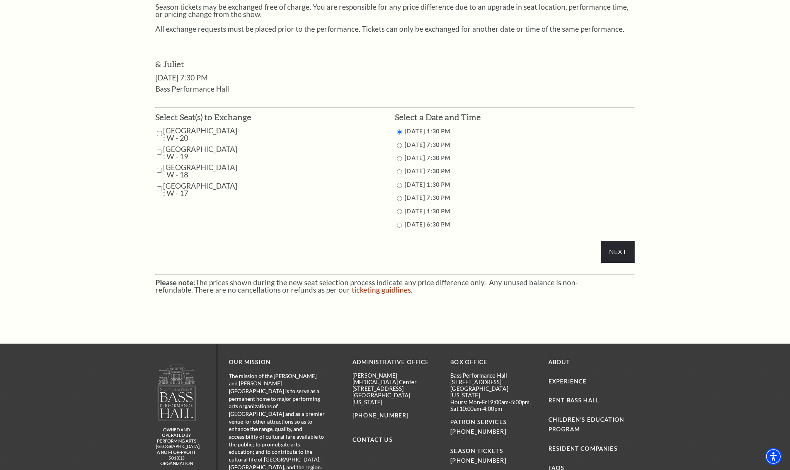 This screenshot has width=790, height=470. I want to click on p: BOX OFFICE, so click(493, 362).